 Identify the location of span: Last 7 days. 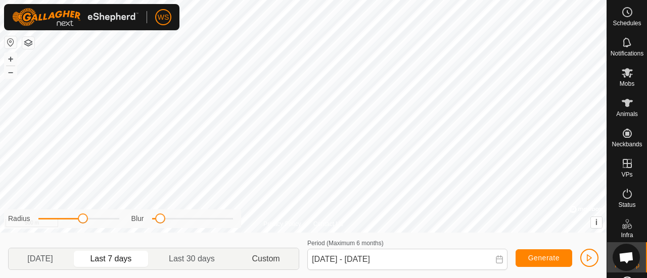
(111, 259).